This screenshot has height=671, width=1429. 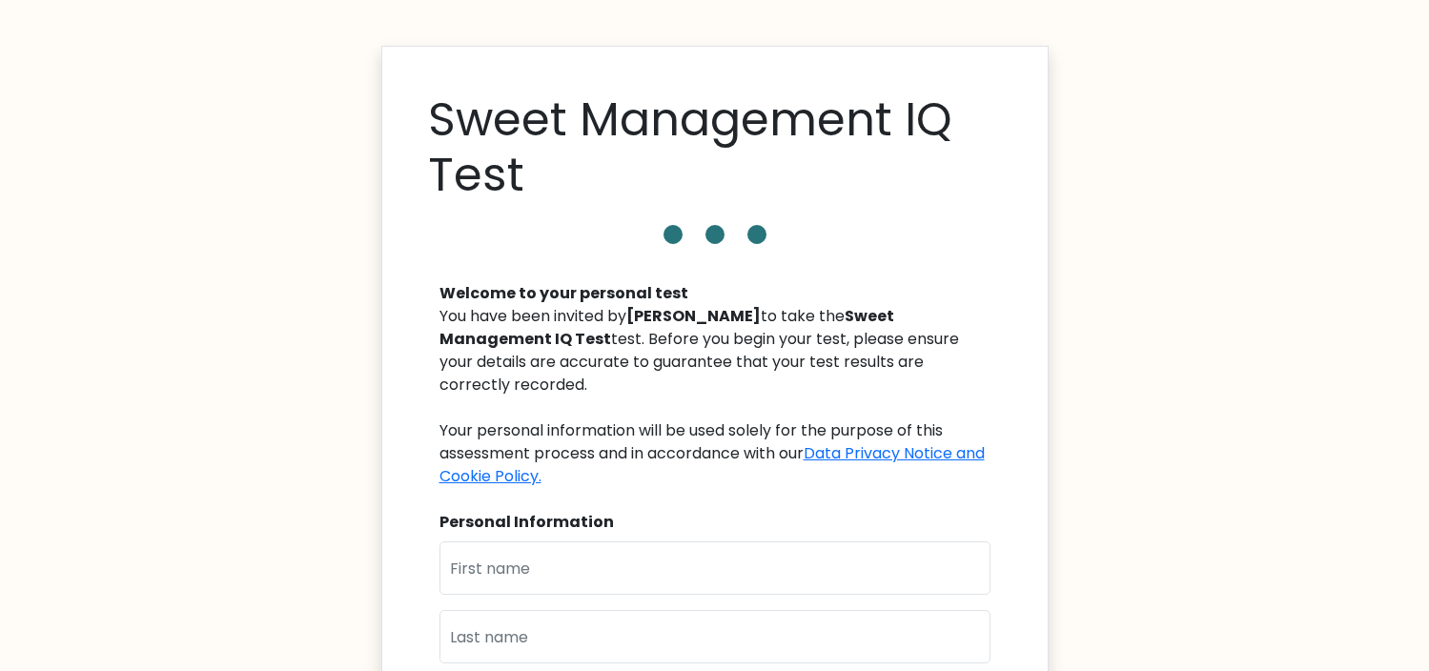 I want to click on div: You have been invited by to take the test. Before you begin your test, please ensure your details..., so click(x=715, y=397).